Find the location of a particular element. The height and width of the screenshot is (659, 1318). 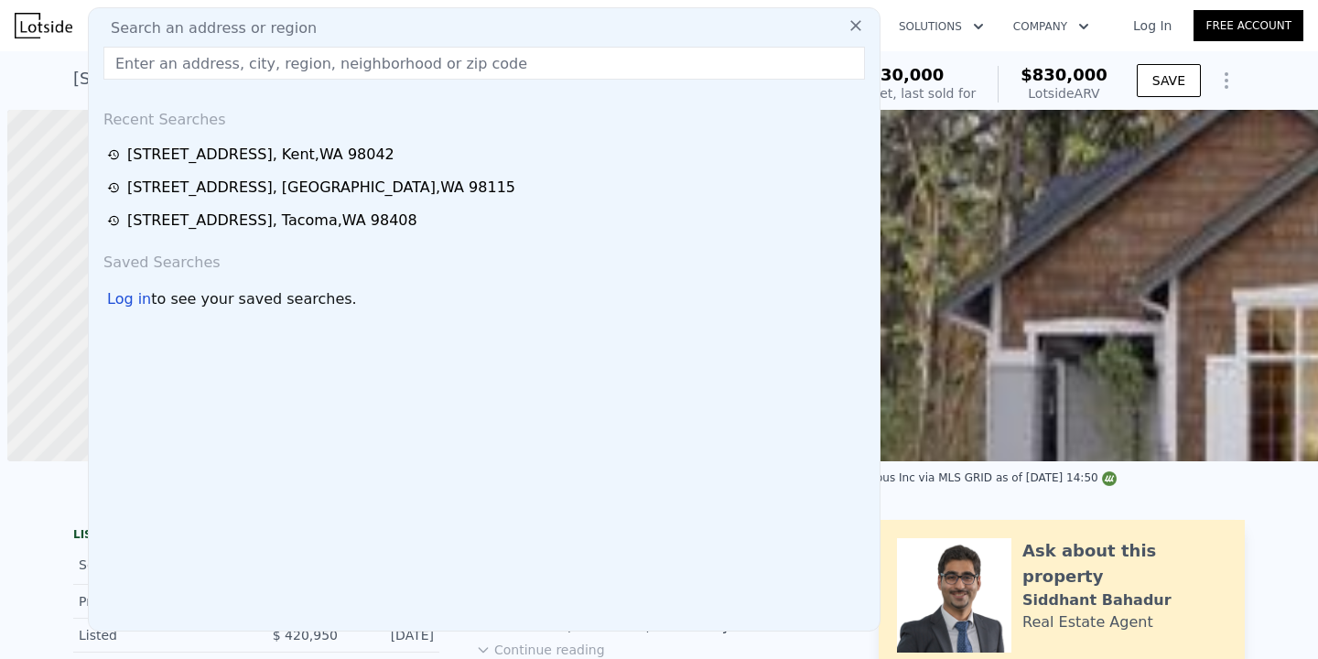

span: $430,000 is located at coordinates (901, 74).